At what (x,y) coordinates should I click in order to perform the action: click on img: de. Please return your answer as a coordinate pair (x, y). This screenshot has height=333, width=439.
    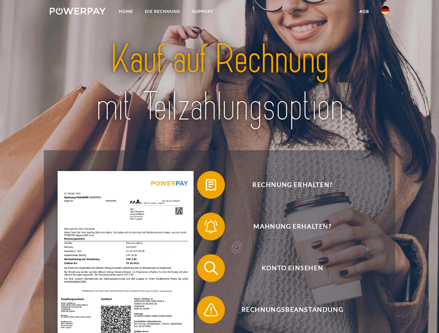
    Looking at the image, I should click on (385, 10).